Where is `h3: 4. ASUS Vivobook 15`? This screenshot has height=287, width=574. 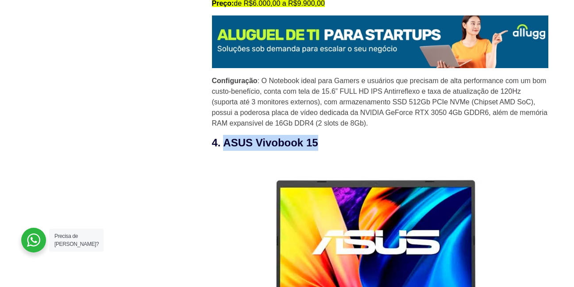 h3: 4. ASUS Vivobook 15 is located at coordinates (380, 143).